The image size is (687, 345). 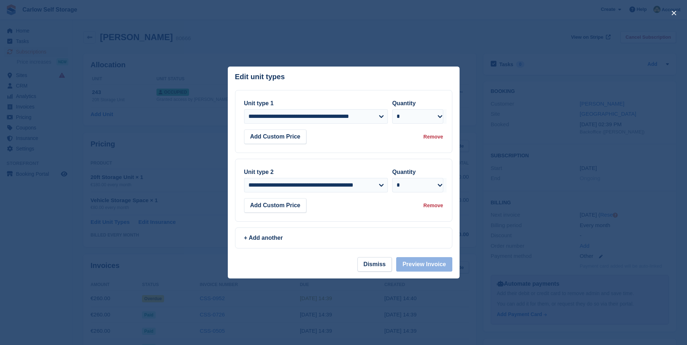 I want to click on button: Dismiss, so click(x=374, y=265).